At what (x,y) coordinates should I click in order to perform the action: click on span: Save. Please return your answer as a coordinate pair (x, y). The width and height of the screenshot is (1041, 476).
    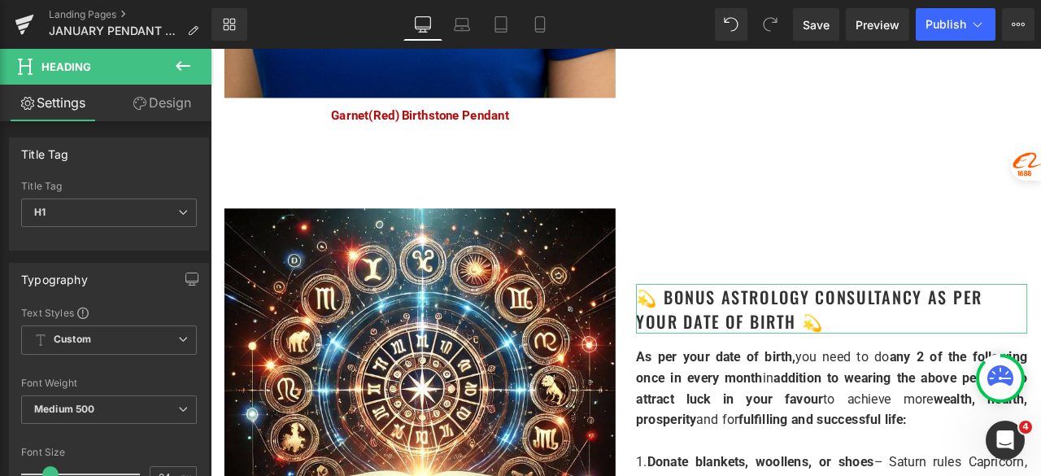
    Looking at the image, I should click on (815, 24).